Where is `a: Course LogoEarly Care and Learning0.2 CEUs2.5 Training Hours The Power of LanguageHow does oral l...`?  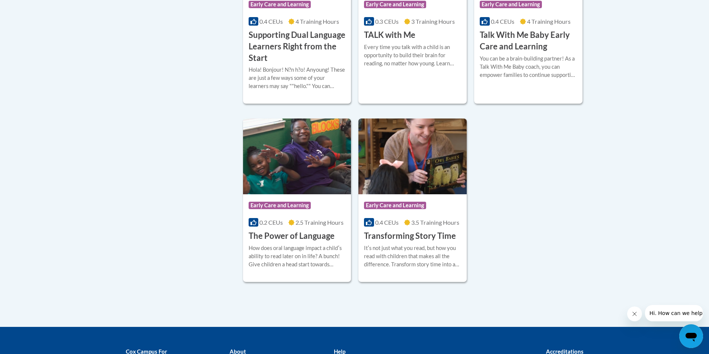
a: Course LogoEarly Care and Learning0.2 CEUs2.5 Training Hours The Power of LanguageHow does oral l... is located at coordinates (297, 200).